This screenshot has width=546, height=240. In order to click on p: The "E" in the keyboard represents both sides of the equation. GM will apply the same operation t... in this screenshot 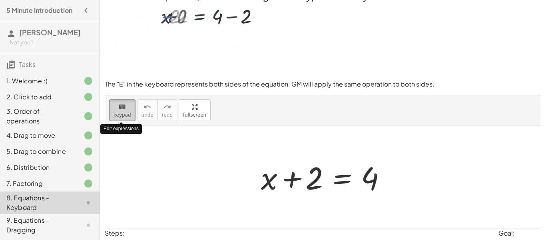, I will do `click(323, 84)`.